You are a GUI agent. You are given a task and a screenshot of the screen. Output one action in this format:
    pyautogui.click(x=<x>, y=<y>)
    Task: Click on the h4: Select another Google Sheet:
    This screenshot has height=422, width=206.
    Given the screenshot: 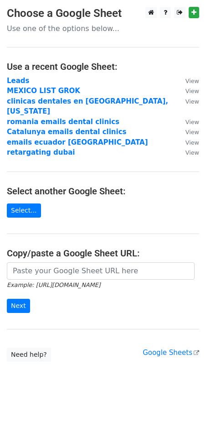 What is the action you would take?
    pyautogui.click(x=103, y=191)
    